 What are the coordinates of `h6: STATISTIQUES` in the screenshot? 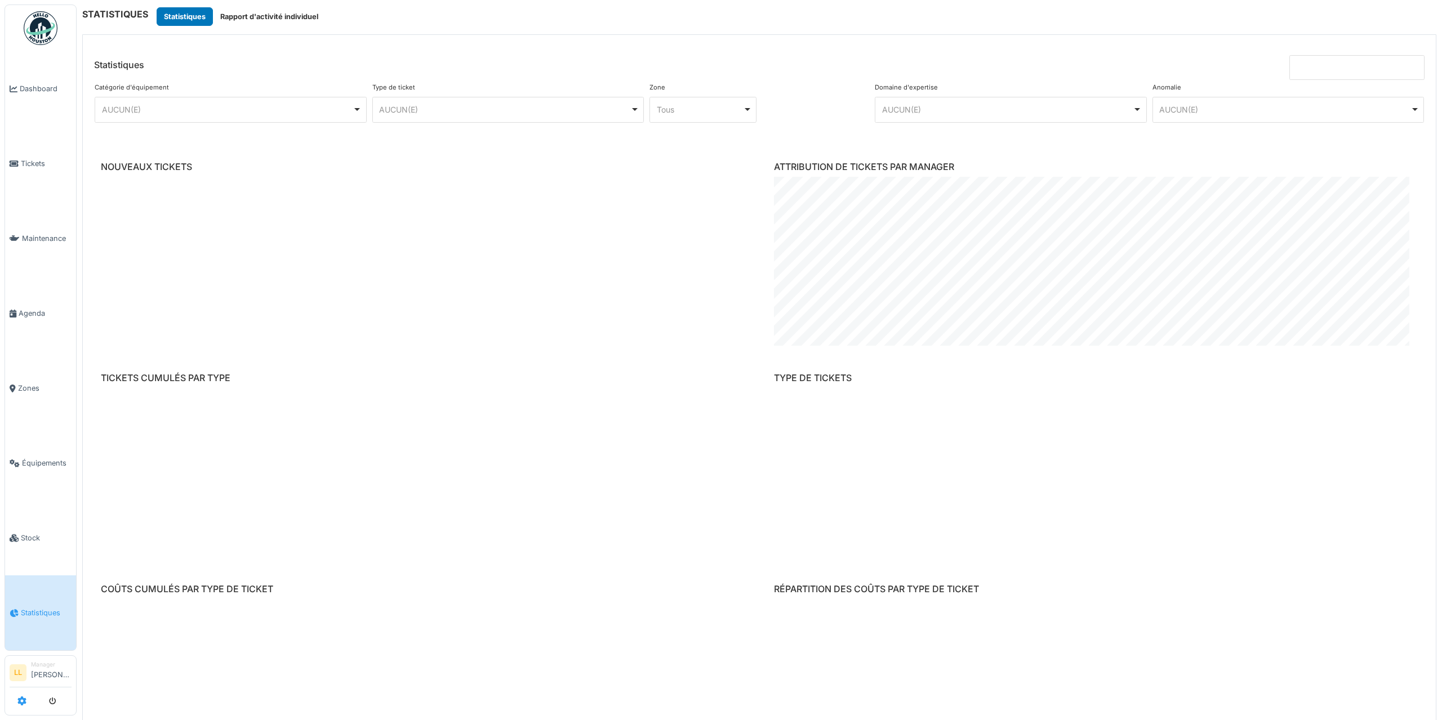 It's located at (115, 14).